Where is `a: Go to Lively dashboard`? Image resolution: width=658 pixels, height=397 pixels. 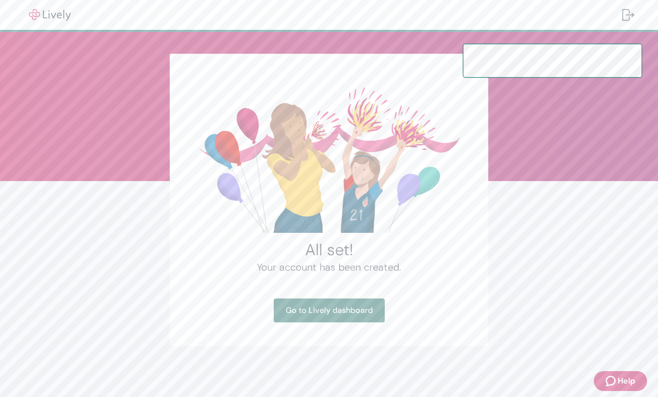 a: Go to Lively dashboard is located at coordinates (329, 311).